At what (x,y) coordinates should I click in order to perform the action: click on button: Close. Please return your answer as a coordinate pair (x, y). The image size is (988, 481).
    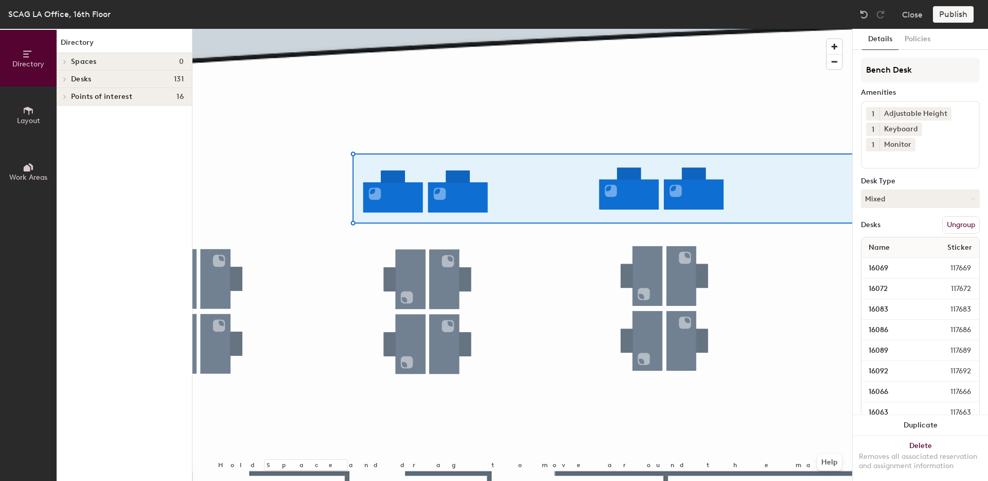
    Looking at the image, I should click on (913, 14).